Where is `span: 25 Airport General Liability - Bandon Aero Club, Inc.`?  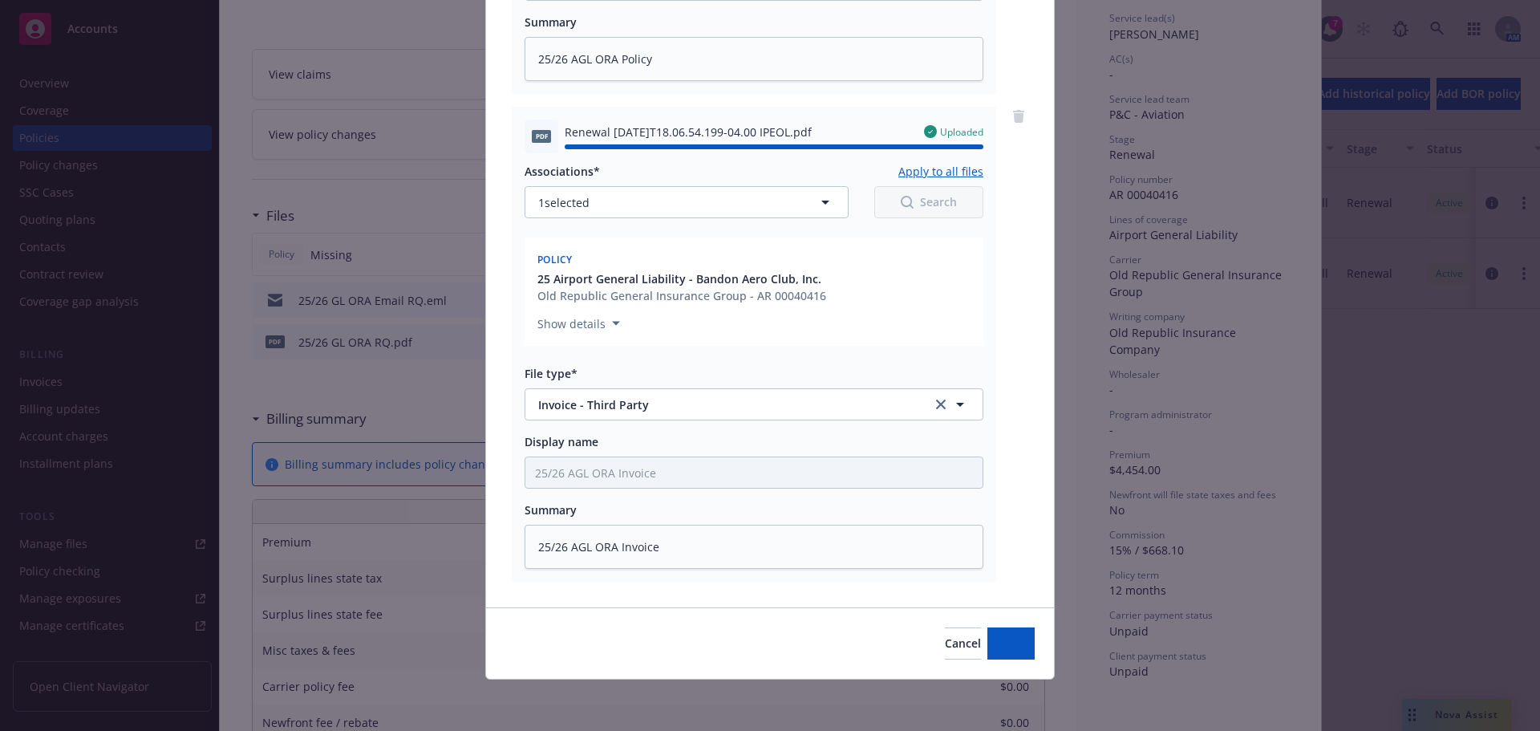 span: 25 Airport General Liability - Bandon Aero Club, Inc. is located at coordinates (679, 278).